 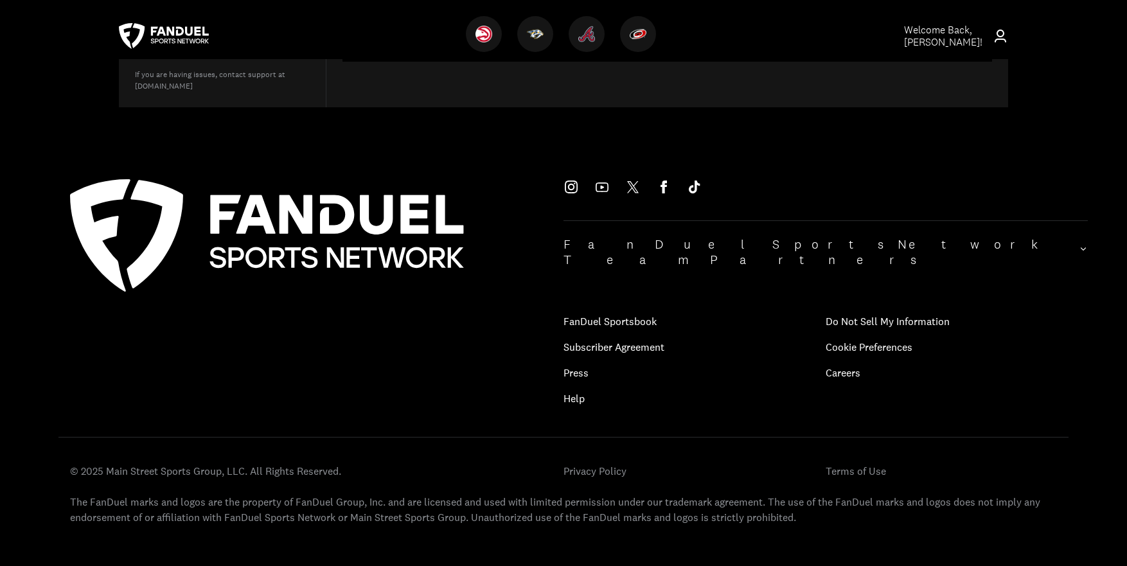 I want to click on p: Help, so click(x=695, y=398).